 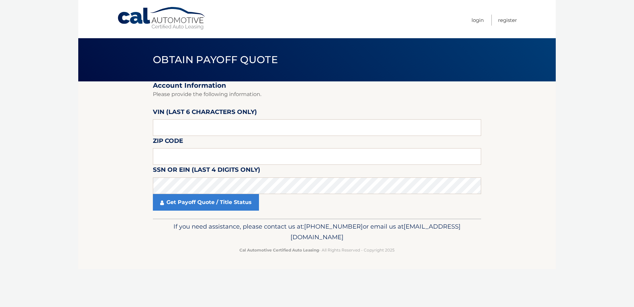 I want to click on label: SSN or EIN (last 4 digits only), so click(x=207, y=171).